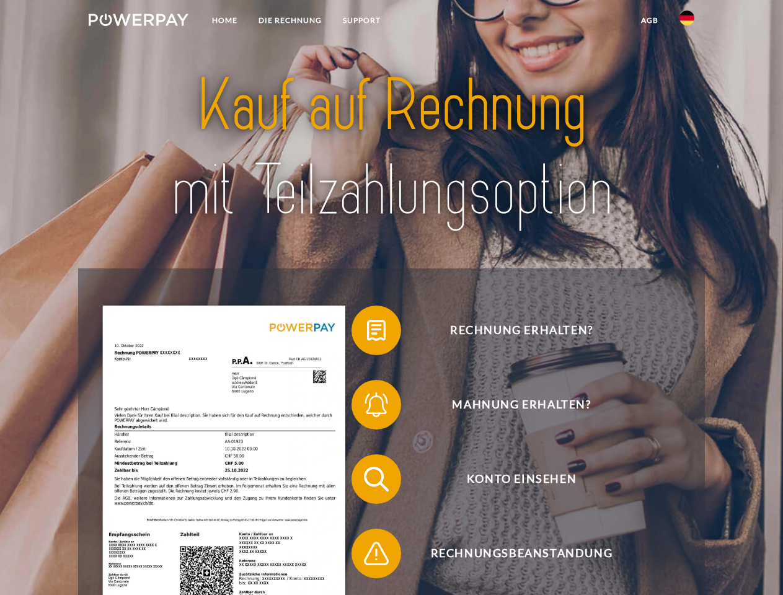  What do you see at coordinates (376, 330) in the screenshot?
I see `img: qb_bill.svg` at bounding box center [376, 330].